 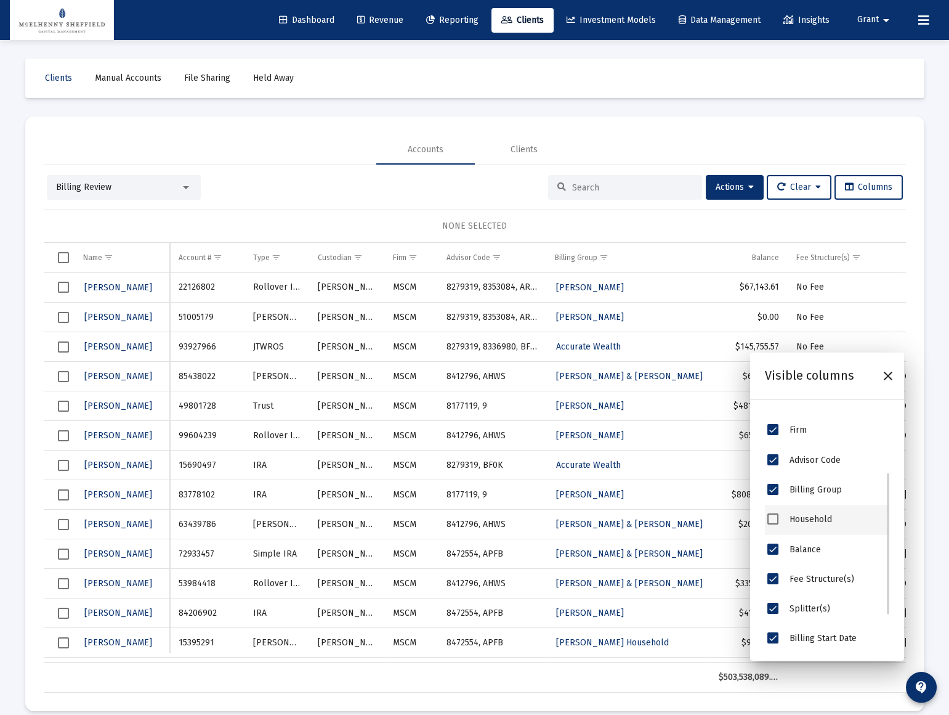 What do you see at coordinates (334, 257) in the screenshot?
I see `div: Custodian` at bounding box center [334, 257].